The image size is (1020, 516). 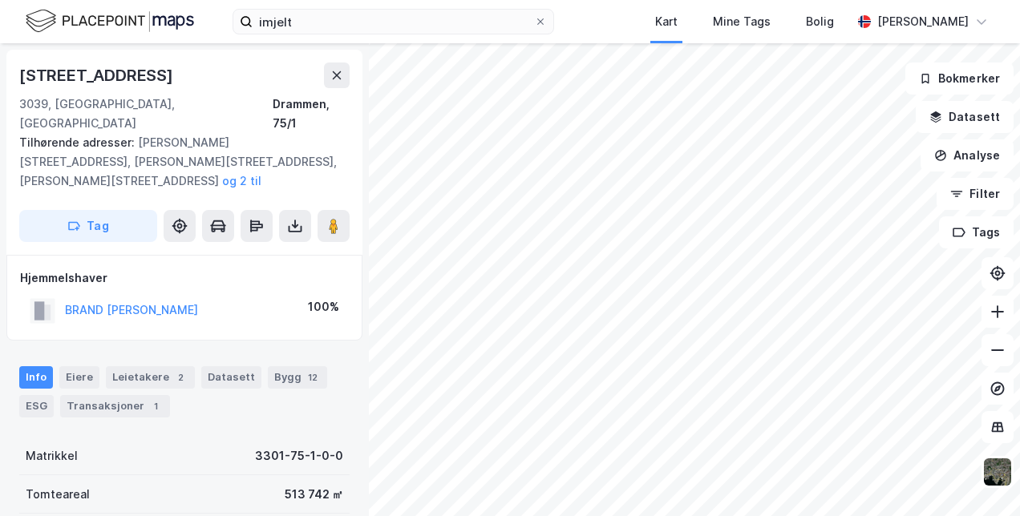 I want to click on div: Kontrollprogram for chat, so click(x=980, y=478).